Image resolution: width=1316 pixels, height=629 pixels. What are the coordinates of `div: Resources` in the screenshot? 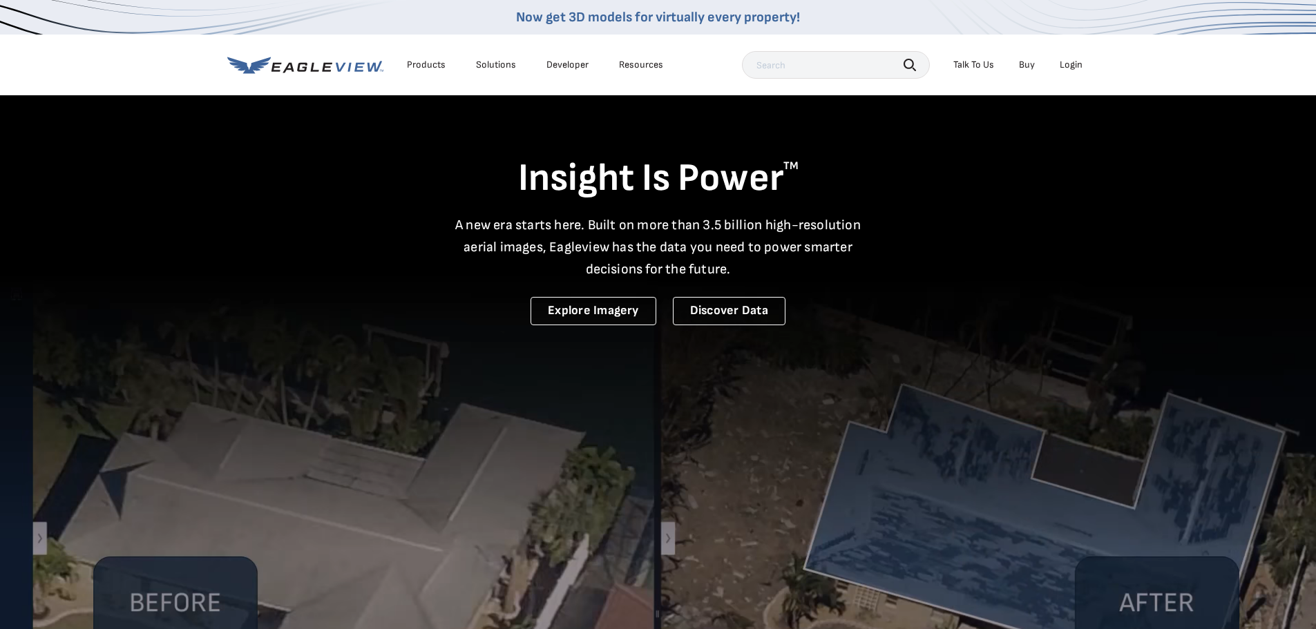 It's located at (641, 65).